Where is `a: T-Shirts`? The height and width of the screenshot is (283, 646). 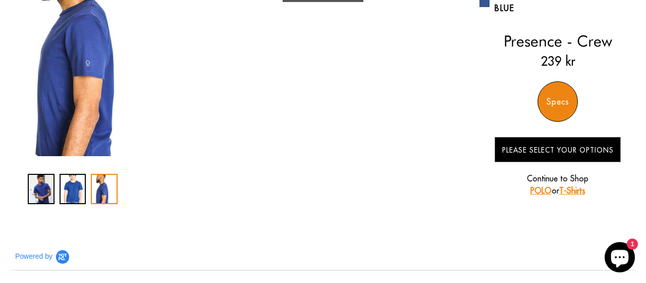
a: T-Shirts is located at coordinates (572, 190).